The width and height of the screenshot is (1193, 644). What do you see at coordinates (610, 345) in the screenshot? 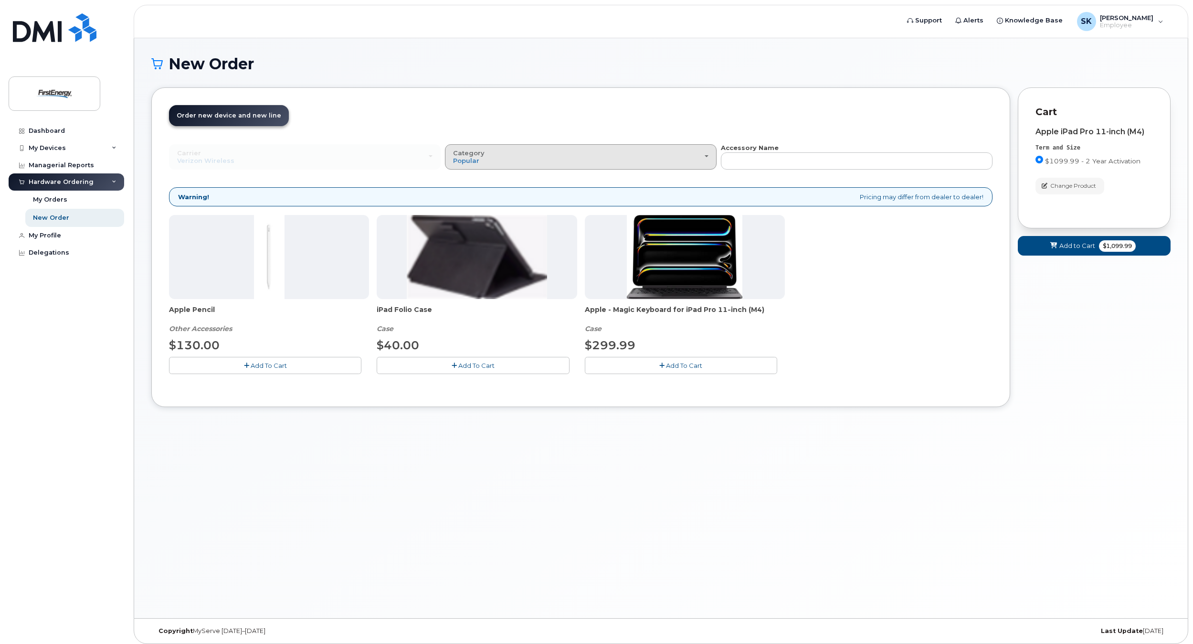
I see `span: $299.99` at bounding box center [610, 345].